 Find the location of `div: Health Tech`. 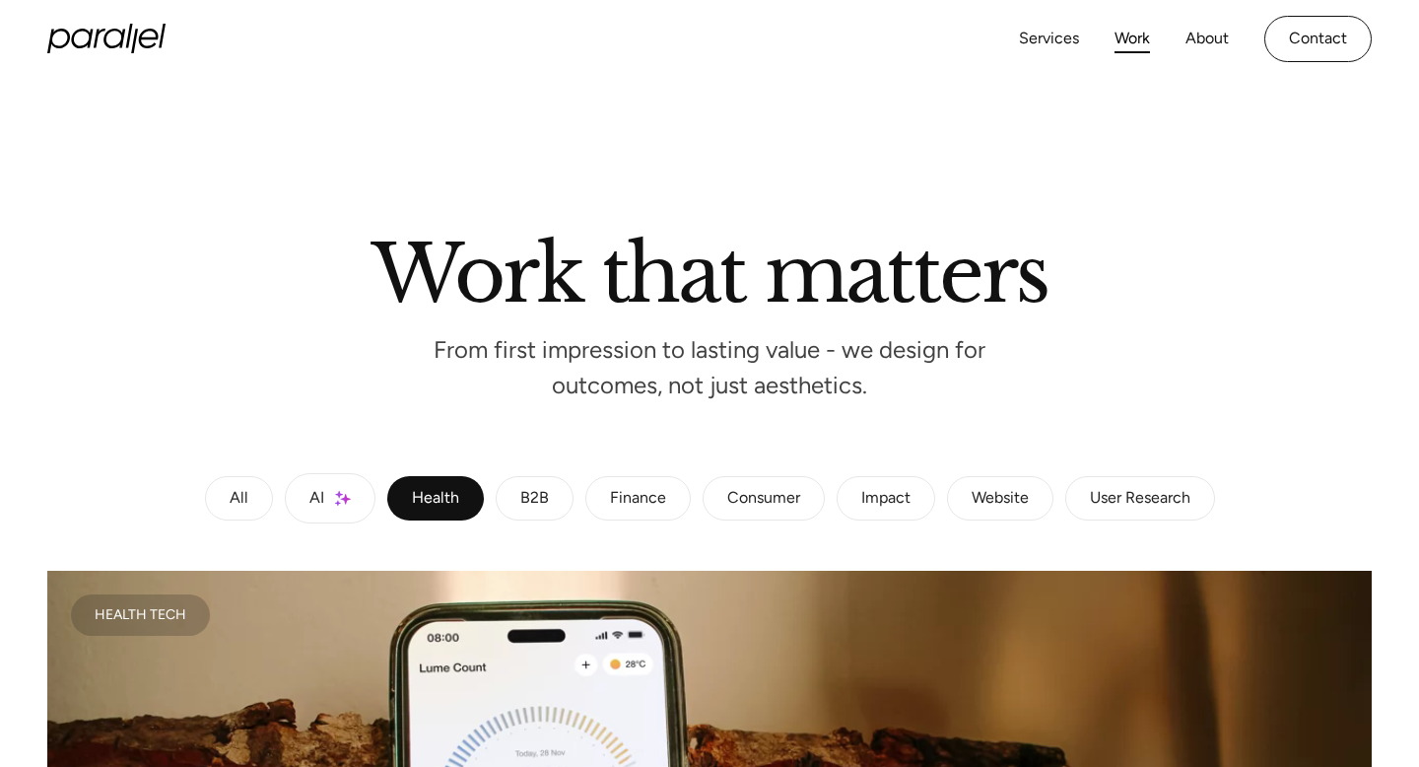

div: Health Tech is located at coordinates (140, 615).